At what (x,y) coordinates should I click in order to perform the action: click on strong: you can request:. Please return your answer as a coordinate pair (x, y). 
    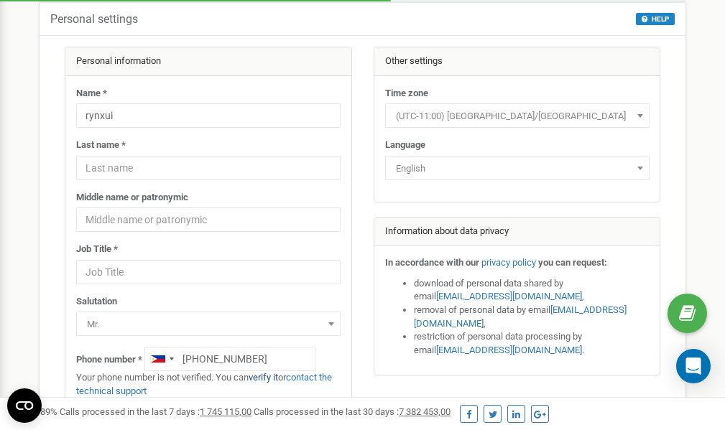
    Looking at the image, I should click on (572, 262).